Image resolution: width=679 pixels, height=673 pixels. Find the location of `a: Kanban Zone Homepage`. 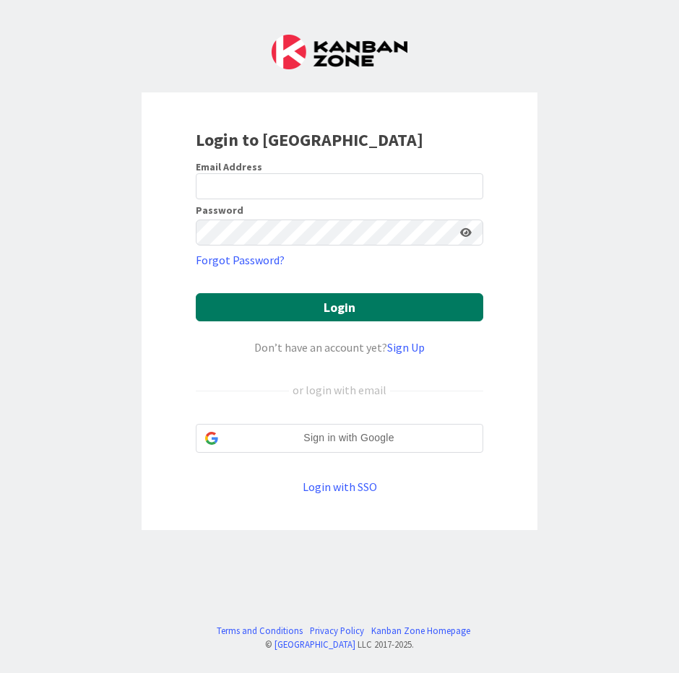

a: Kanban Zone Homepage is located at coordinates (420, 631).